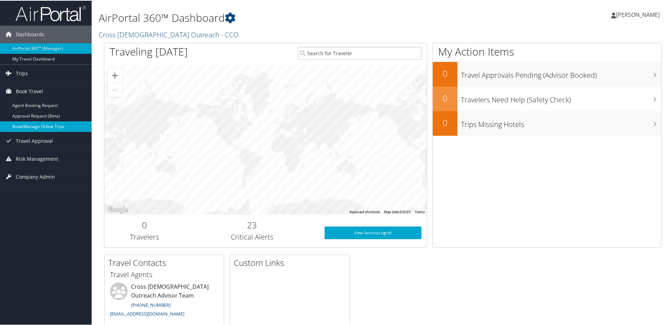 The height and width of the screenshot is (325, 671). Describe the element at coordinates (561, 122) in the screenshot. I see `h3: Trips Missing Hotels` at that location.